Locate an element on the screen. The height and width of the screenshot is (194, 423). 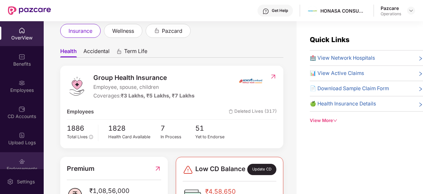
span: Term Life is located at coordinates (136, 52).